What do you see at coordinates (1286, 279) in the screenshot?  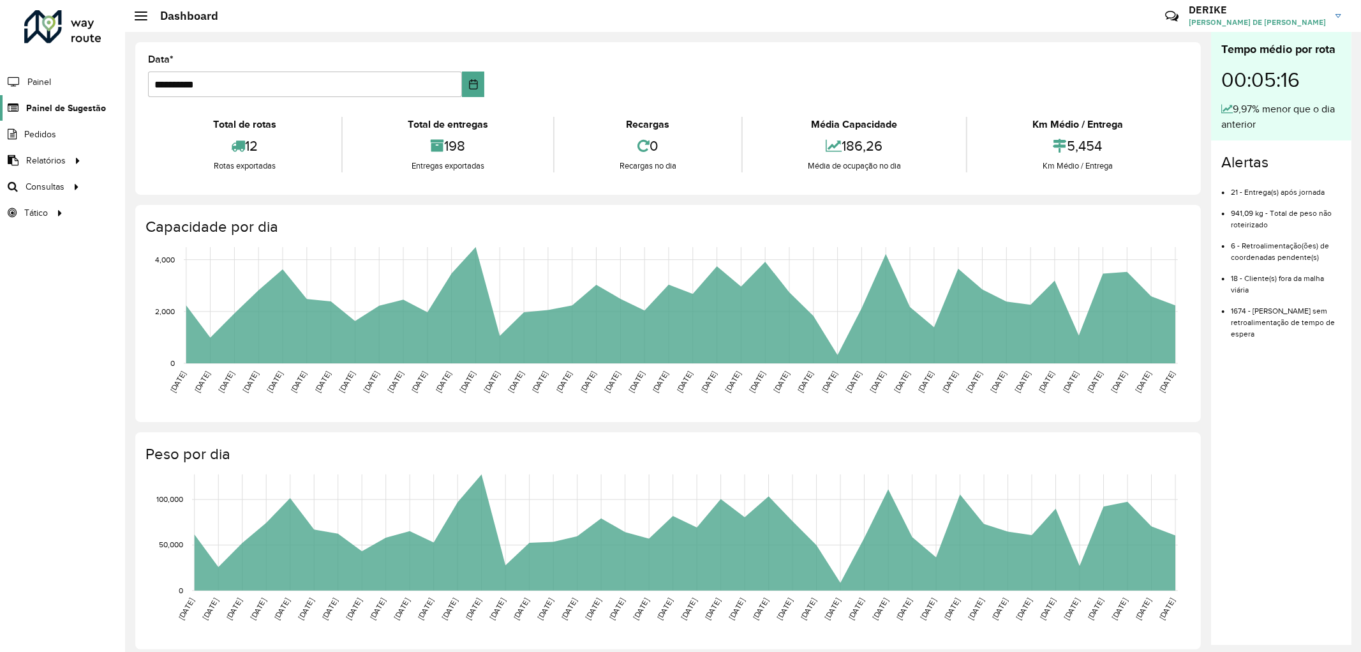 I see `li: 18 - Cliente(s) fora da malha viária` at bounding box center [1286, 279].